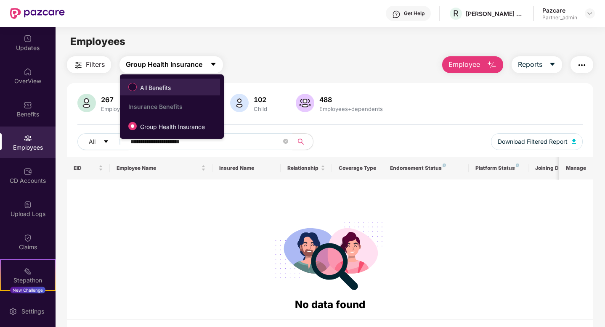  Describe the element at coordinates (161, 168) in the screenshot. I see `th: Employee Name` at that location.